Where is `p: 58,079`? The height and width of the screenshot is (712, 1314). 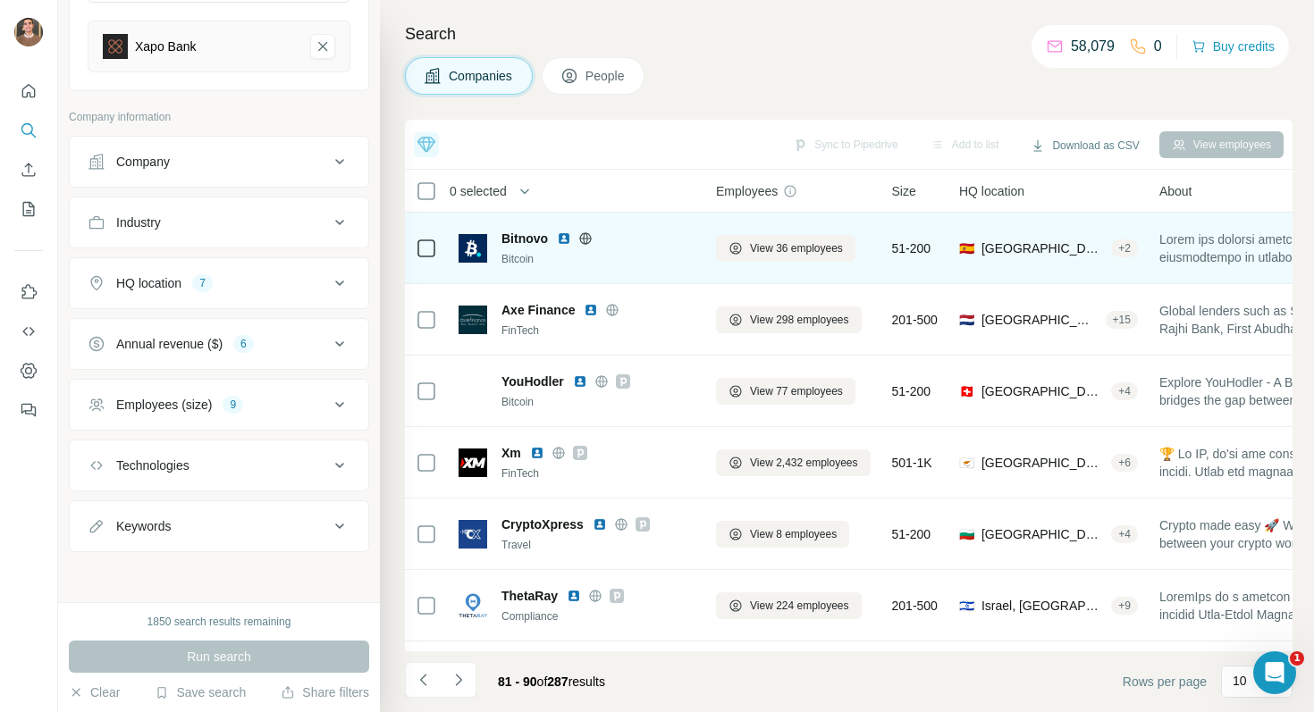
p: 58,079 is located at coordinates (1092, 46).